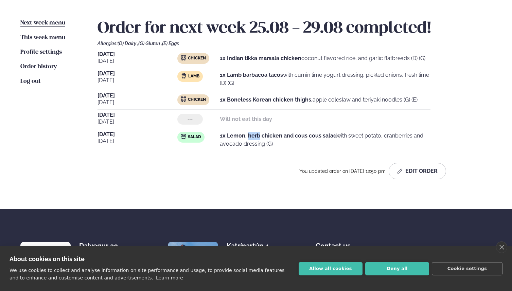  Describe the element at coordinates (43, 23) in the screenshot. I see `a: Next week menu` at that location.